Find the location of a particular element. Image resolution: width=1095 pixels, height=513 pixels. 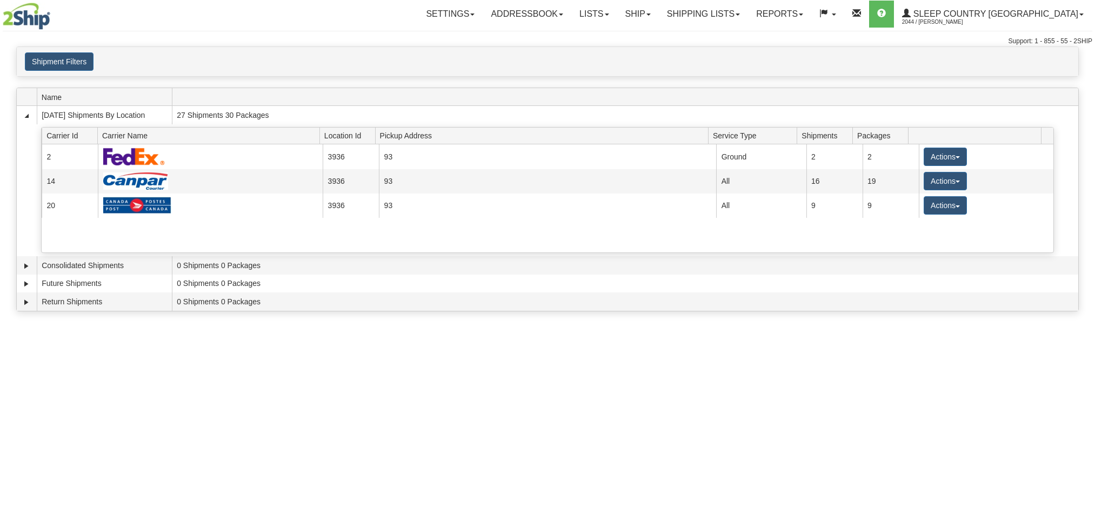

span: Packages is located at coordinates (882, 135).